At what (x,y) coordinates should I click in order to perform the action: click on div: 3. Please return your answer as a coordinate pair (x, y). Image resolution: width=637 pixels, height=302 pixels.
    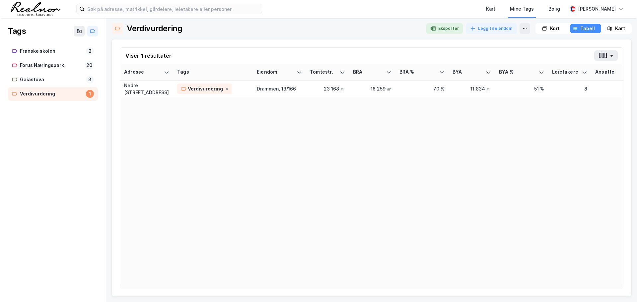
    Looking at the image, I should click on (90, 80).